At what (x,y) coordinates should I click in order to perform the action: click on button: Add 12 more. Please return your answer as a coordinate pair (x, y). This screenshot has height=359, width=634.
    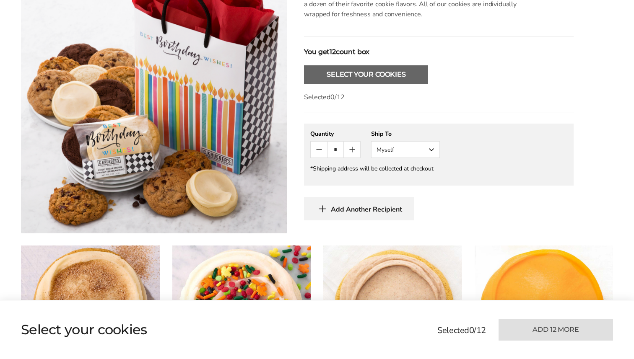
    Looking at the image, I should click on (556, 330).